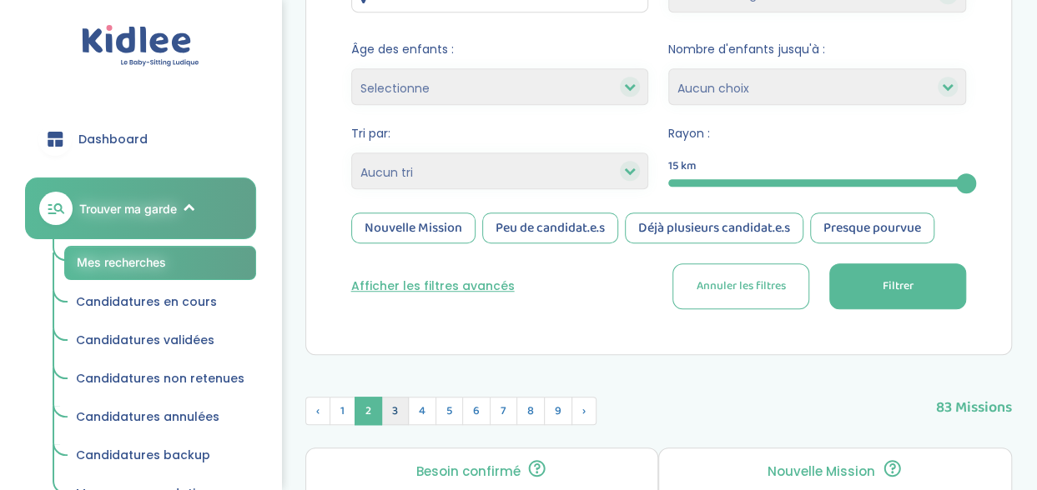  What do you see at coordinates (872, 228) in the screenshot?
I see `div: Presque pourvue` at bounding box center [872, 228].